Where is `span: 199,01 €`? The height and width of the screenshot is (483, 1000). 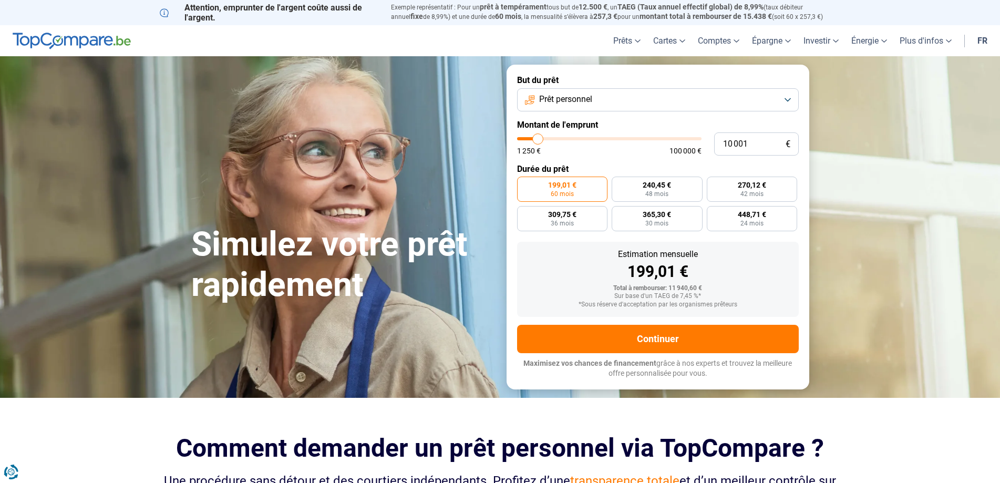
span: 199,01 € is located at coordinates (562, 185).